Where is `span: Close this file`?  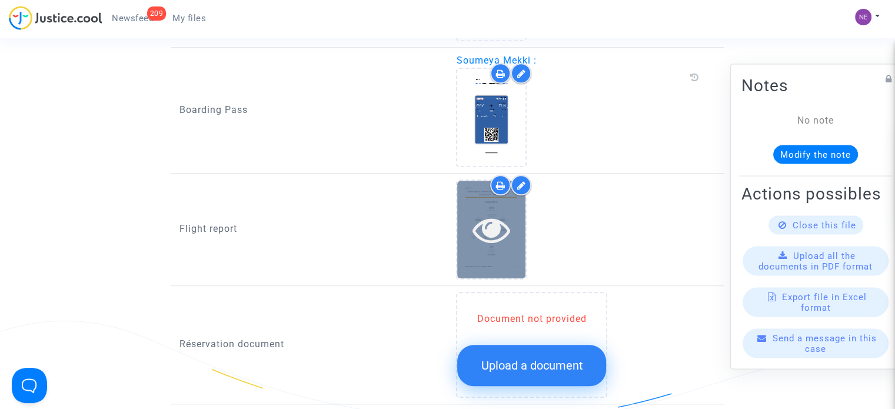
span: Close this file is located at coordinates (825, 225).